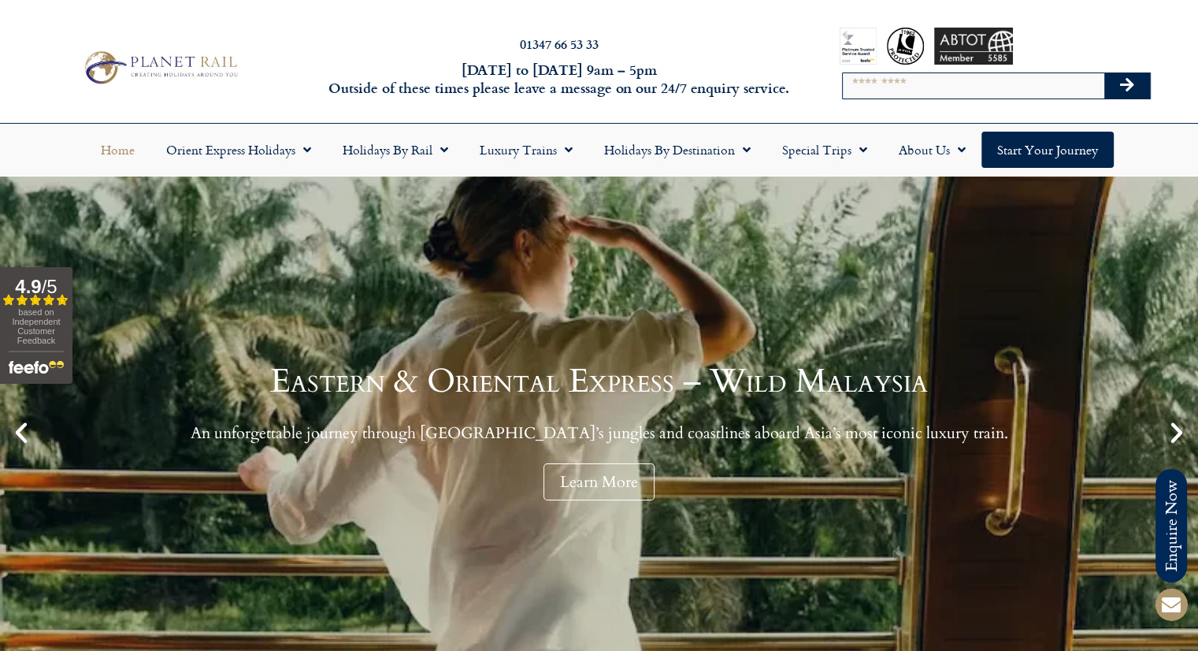 This screenshot has height=651, width=1198. What do you see at coordinates (599, 481) in the screenshot?
I see `a: Learn More` at bounding box center [599, 481].